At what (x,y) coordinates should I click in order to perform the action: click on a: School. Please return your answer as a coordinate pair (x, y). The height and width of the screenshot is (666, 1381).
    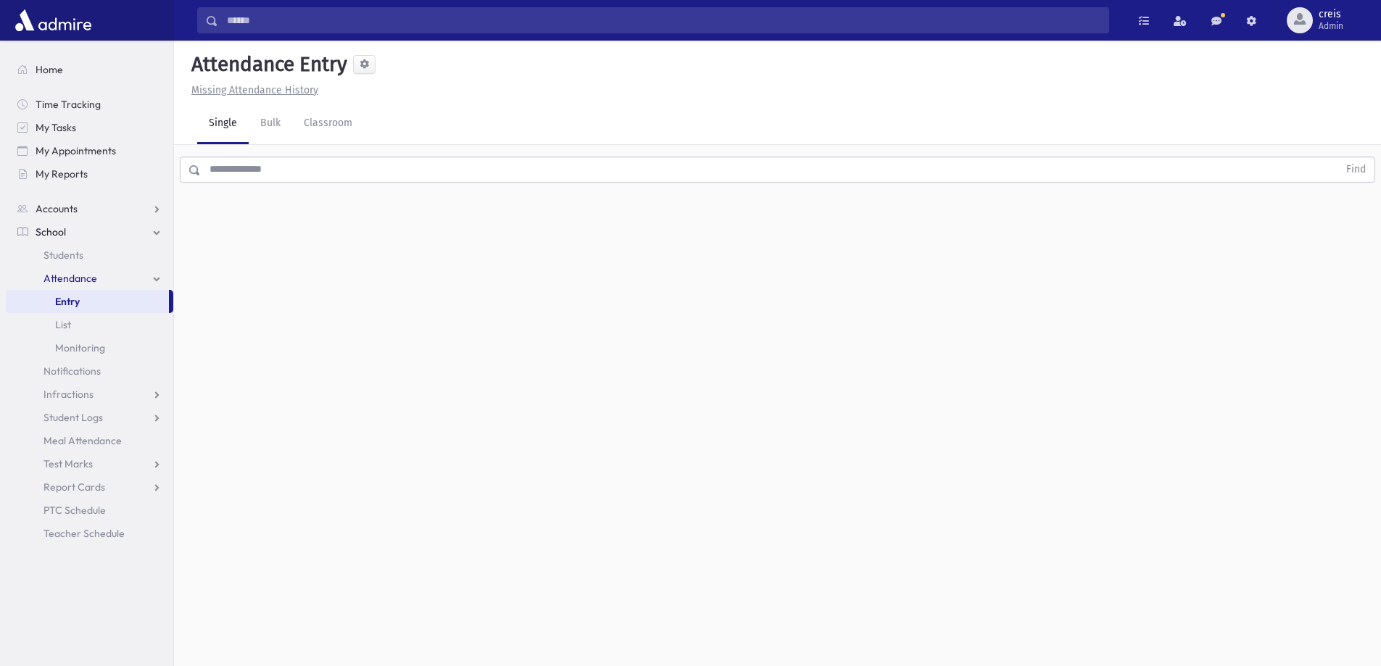
    Looking at the image, I should click on (89, 232).